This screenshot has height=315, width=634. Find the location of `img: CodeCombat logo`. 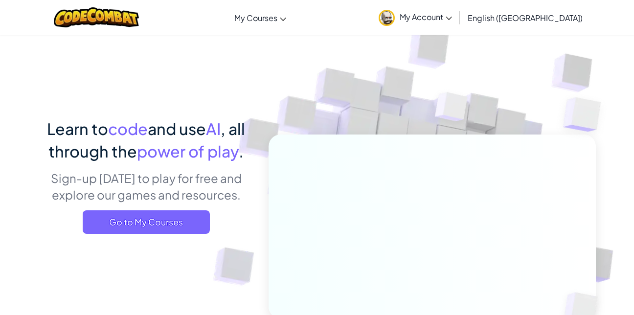

img: CodeCombat logo is located at coordinates (96, 17).